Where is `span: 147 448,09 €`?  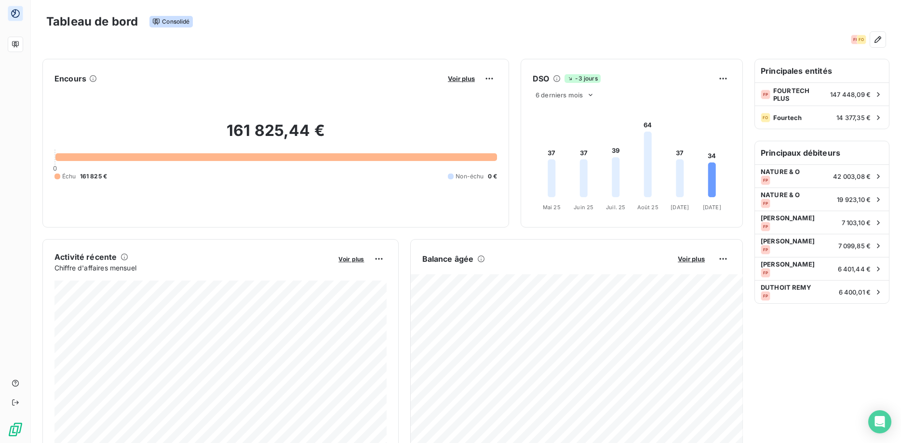
span: 147 448,09 € is located at coordinates (850, 94).